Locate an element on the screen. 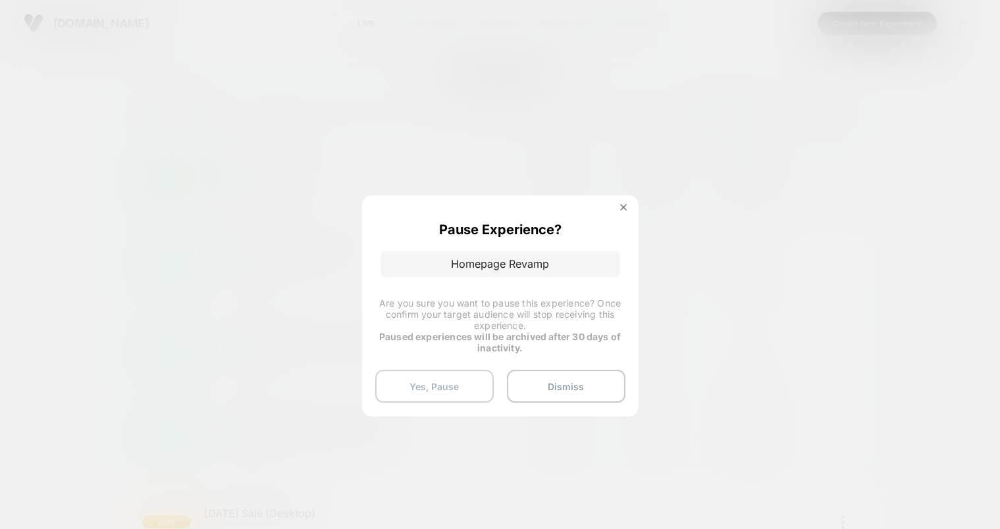 The width and height of the screenshot is (1000, 529). button: Dismiss is located at coordinates (566, 386).